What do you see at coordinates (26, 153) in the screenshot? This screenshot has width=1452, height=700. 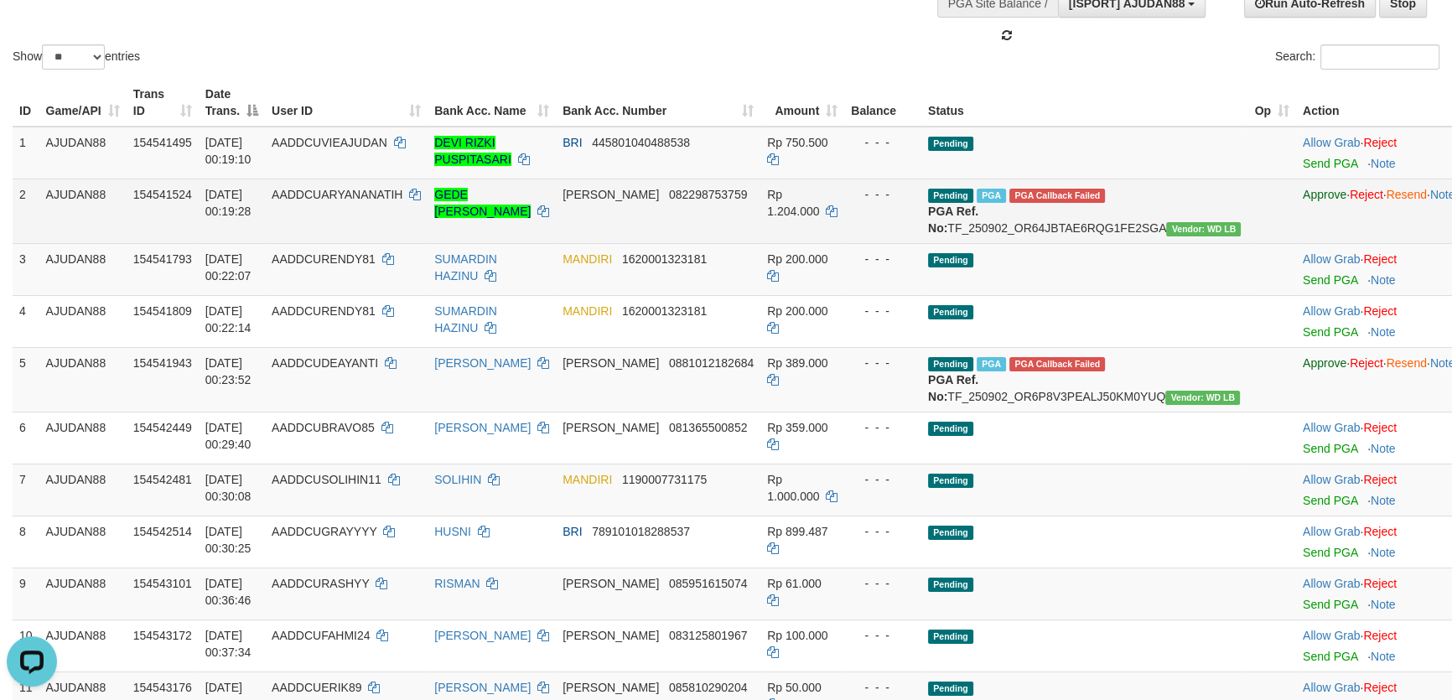 I see `td: 1` at bounding box center [26, 153].